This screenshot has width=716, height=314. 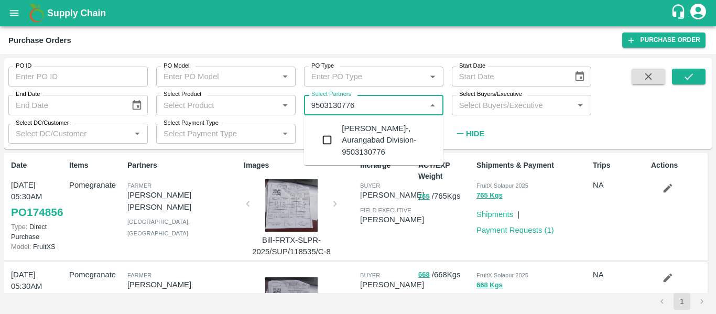 What do you see at coordinates (210, 134) in the screenshot?
I see `input: Select Payment Type` at bounding box center [210, 134].